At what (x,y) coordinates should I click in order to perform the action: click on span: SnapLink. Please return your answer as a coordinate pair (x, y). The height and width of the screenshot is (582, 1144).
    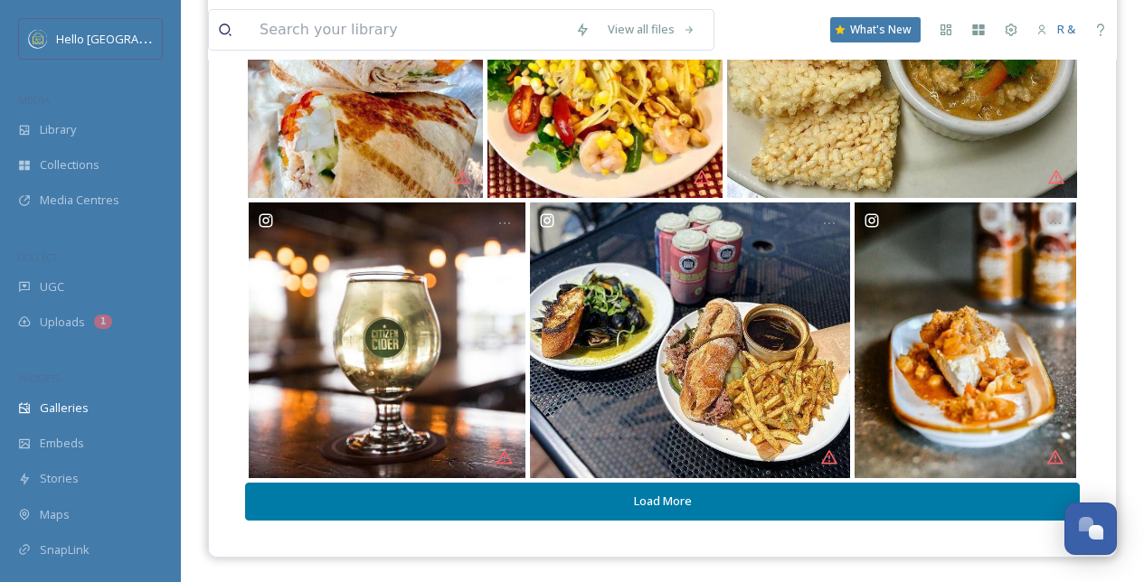
    Looking at the image, I should click on (64, 550).